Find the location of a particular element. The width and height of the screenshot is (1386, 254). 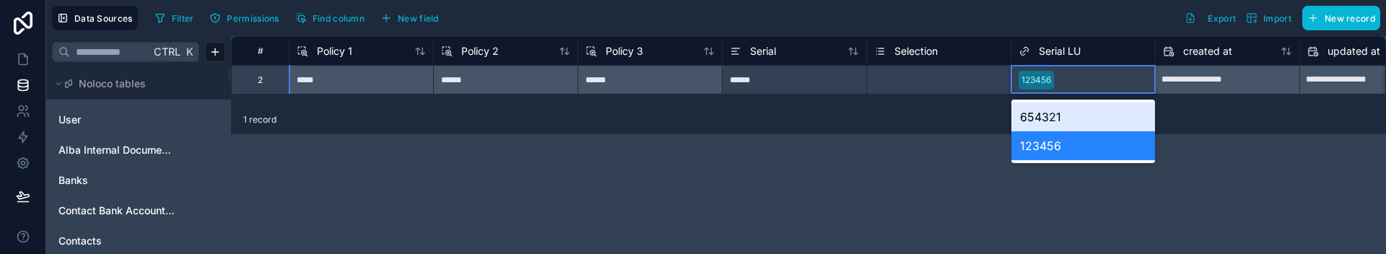

span: created at is located at coordinates (1207, 51).